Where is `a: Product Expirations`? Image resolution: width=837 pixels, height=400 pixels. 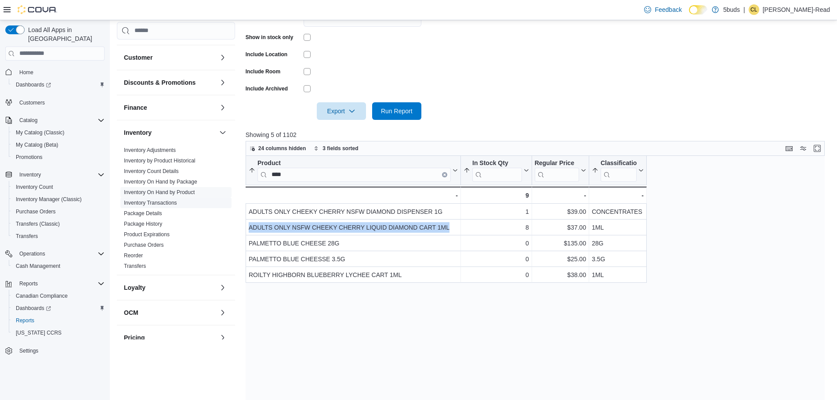 a: Product Expirations is located at coordinates (147, 235).